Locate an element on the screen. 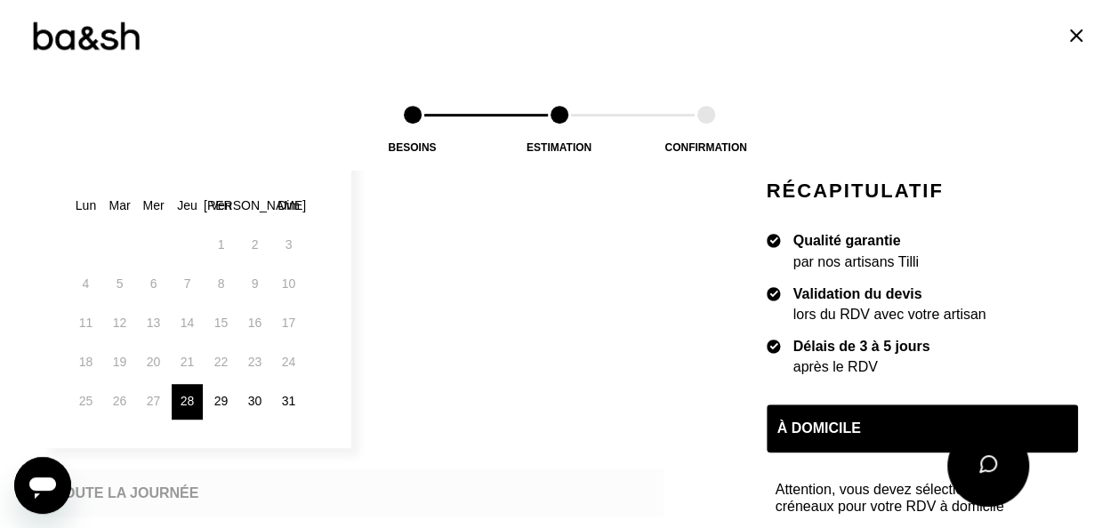 The image size is (1118, 528). div: Validation du devis is located at coordinates (889, 293).